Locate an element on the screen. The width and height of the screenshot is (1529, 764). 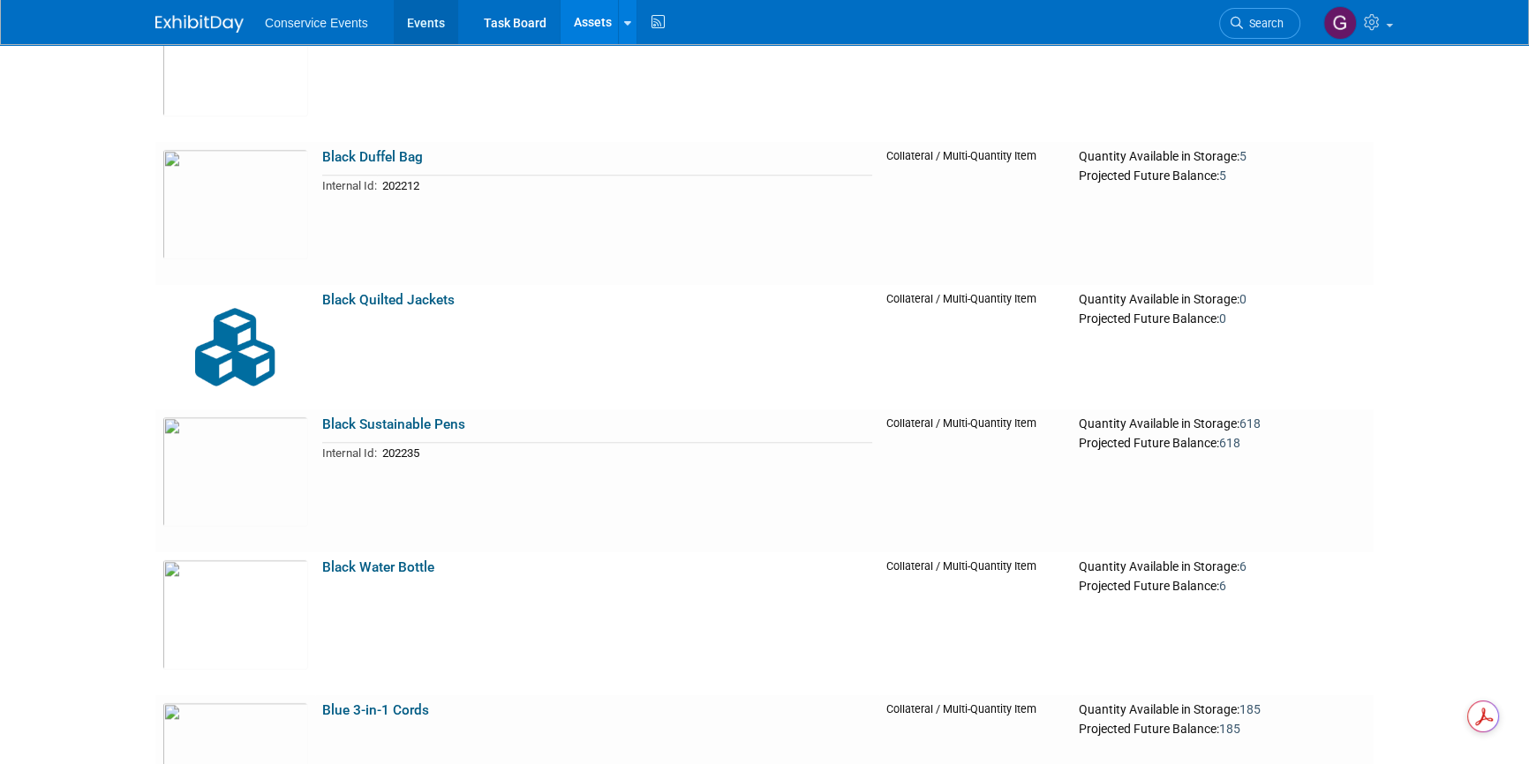
span: Conservice Events is located at coordinates (316, 23).